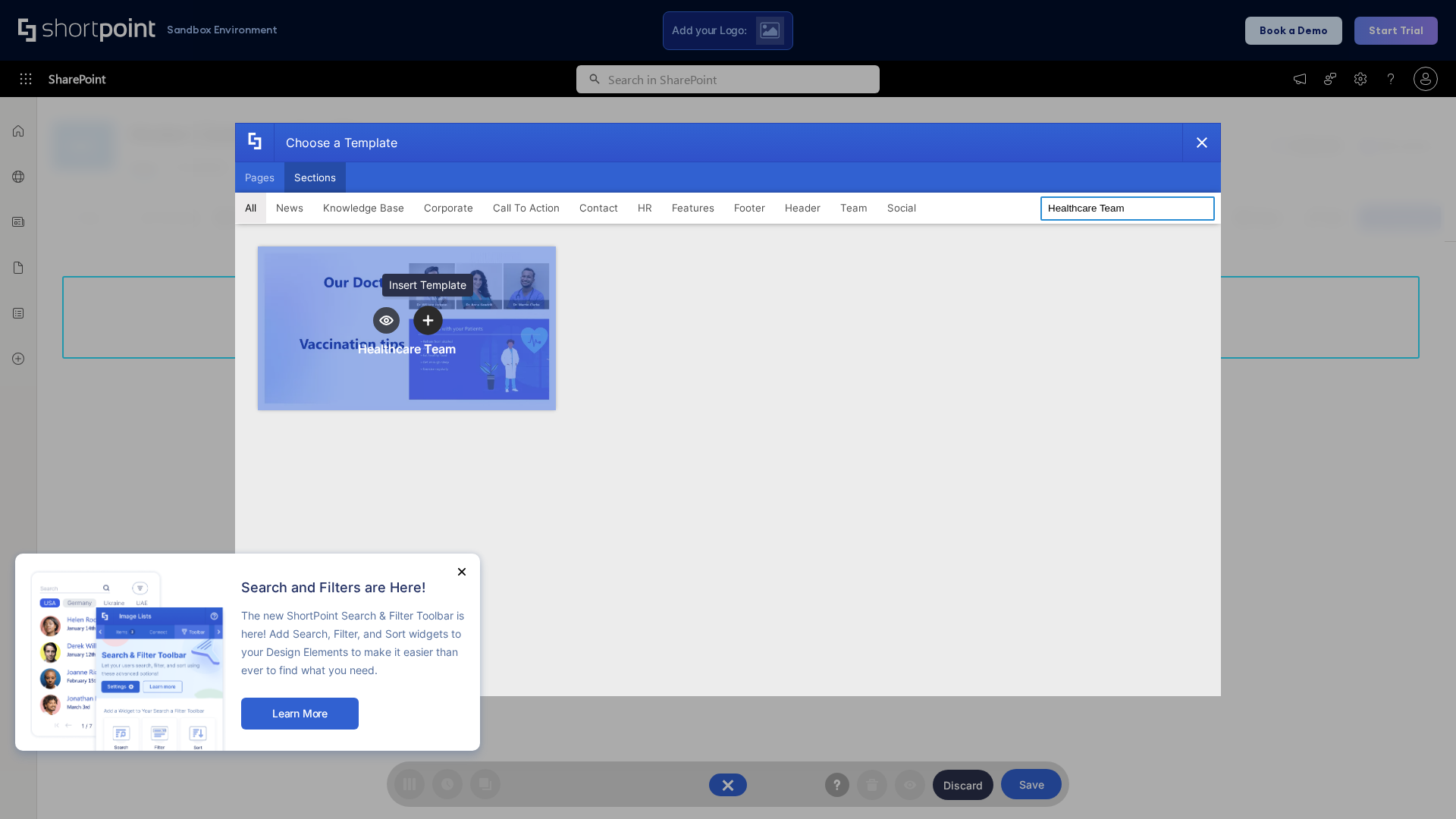 The width and height of the screenshot is (1456, 819). Describe the element at coordinates (449, 208) in the screenshot. I see `button: Corporate` at that location.